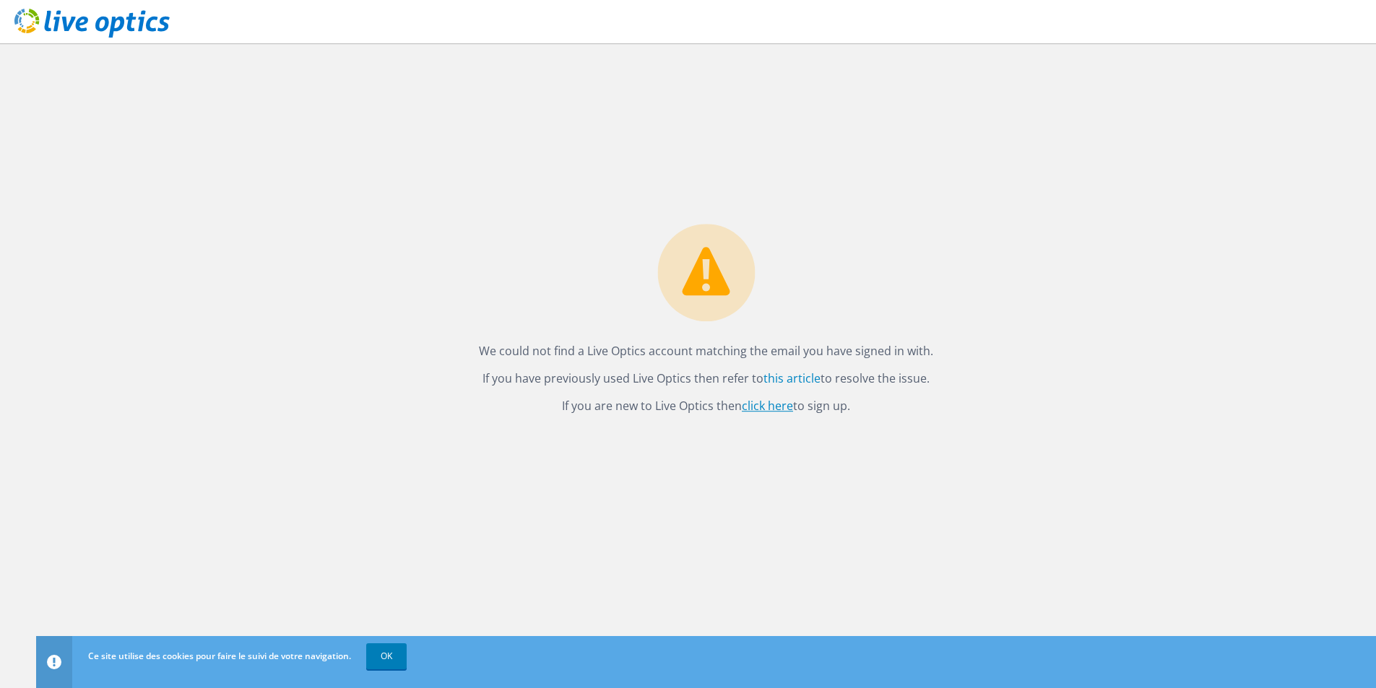  What do you see at coordinates (706, 406) in the screenshot?
I see `p: If you are new to Live Optics then to sign up.` at bounding box center [706, 406].